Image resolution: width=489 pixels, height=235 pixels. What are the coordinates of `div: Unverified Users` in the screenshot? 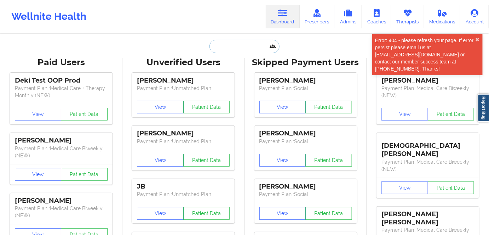 It's located at (184, 62).